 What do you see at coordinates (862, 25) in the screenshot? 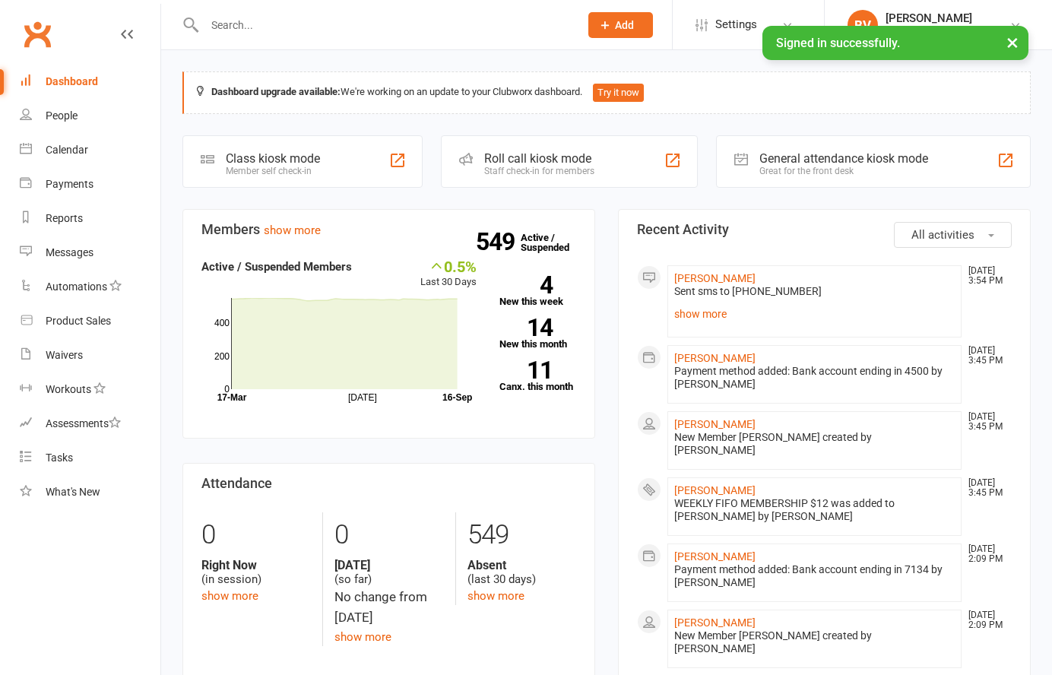
I see `div: BV` at bounding box center [862, 25].